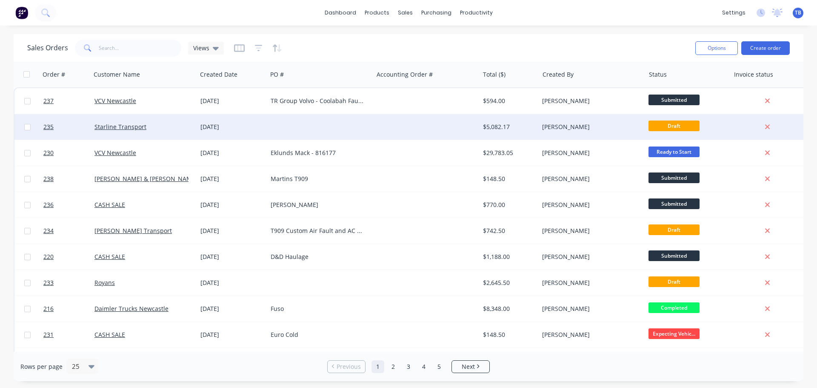 The width and height of the screenshot is (817, 388). I want to click on div: PO #, so click(277, 74).